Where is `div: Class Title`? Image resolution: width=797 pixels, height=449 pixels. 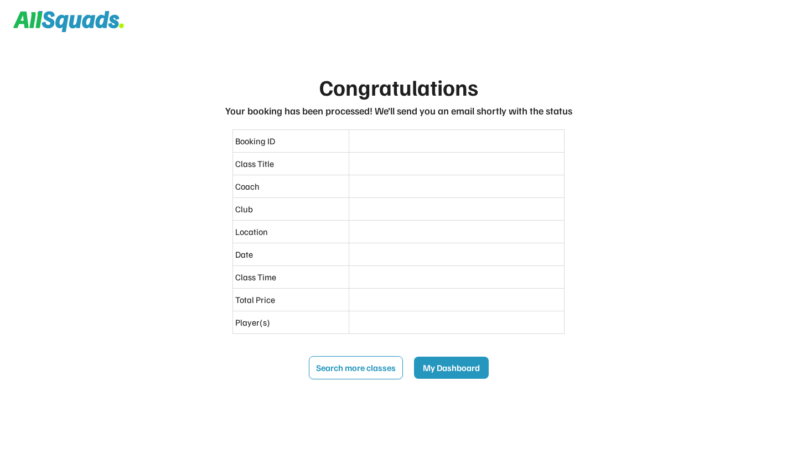
div: Class Title is located at coordinates (291, 164).